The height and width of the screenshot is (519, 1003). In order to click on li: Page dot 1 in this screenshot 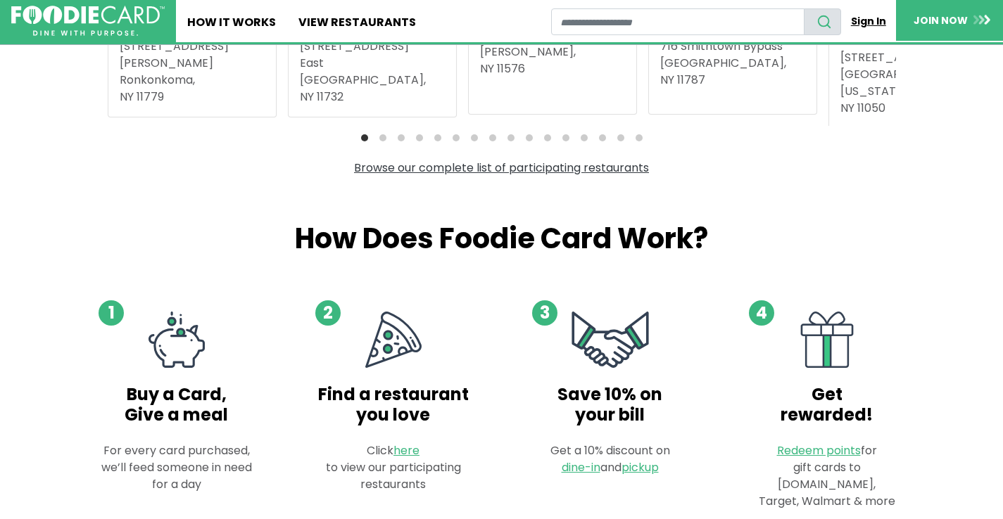, I will do `click(365, 138)`.